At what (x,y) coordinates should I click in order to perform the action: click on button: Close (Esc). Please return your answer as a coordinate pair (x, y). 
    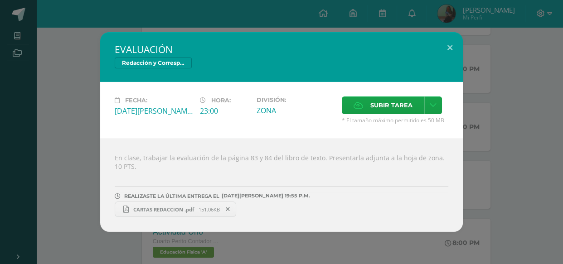
    Looking at the image, I should click on (450, 48).